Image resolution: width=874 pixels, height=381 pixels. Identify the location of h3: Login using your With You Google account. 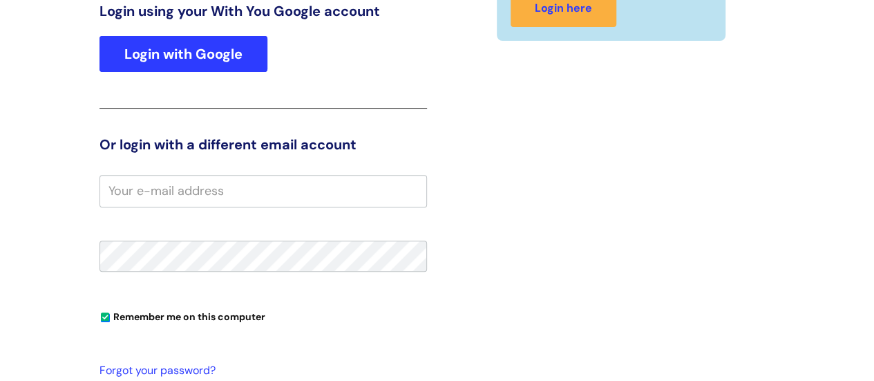
(263, 11).